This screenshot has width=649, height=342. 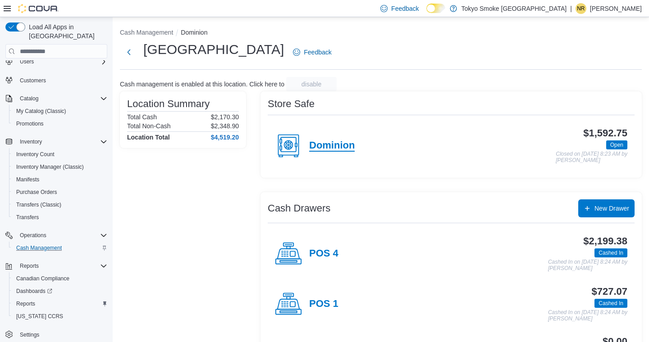 I want to click on a: Dashboards, so click(x=60, y=291).